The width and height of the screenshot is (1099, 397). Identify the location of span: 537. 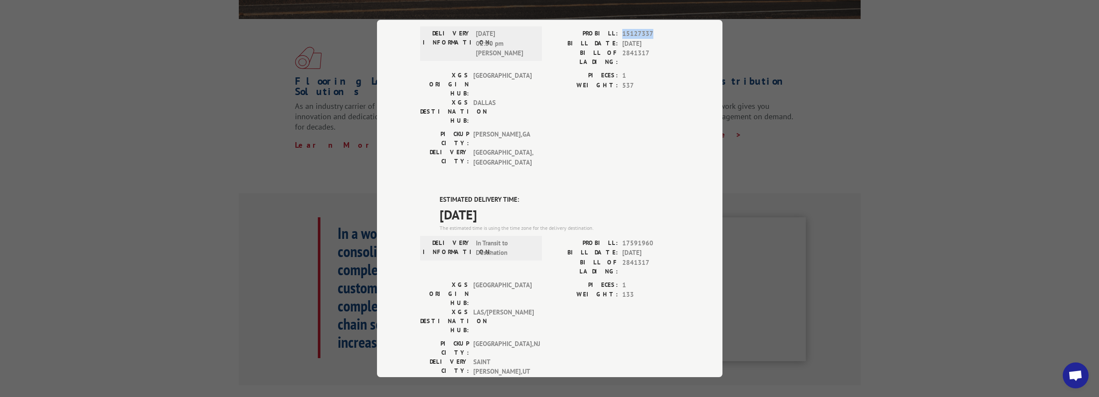
(651, 85).